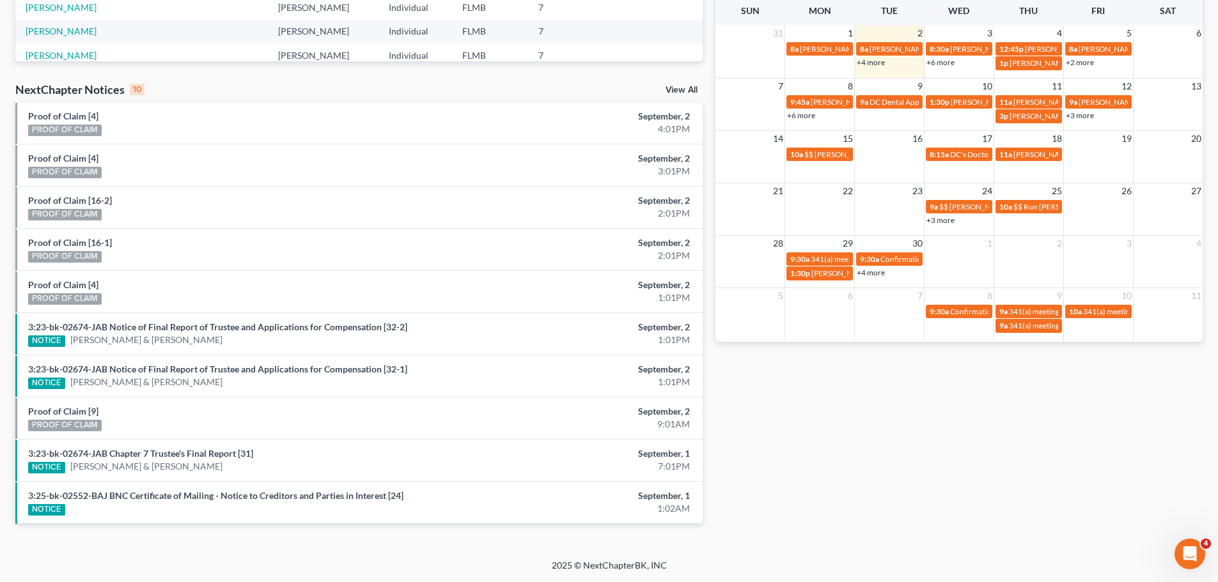 The width and height of the screenshot is (1218, 582). I want to click on span: 8:30a, so click(939, 49).